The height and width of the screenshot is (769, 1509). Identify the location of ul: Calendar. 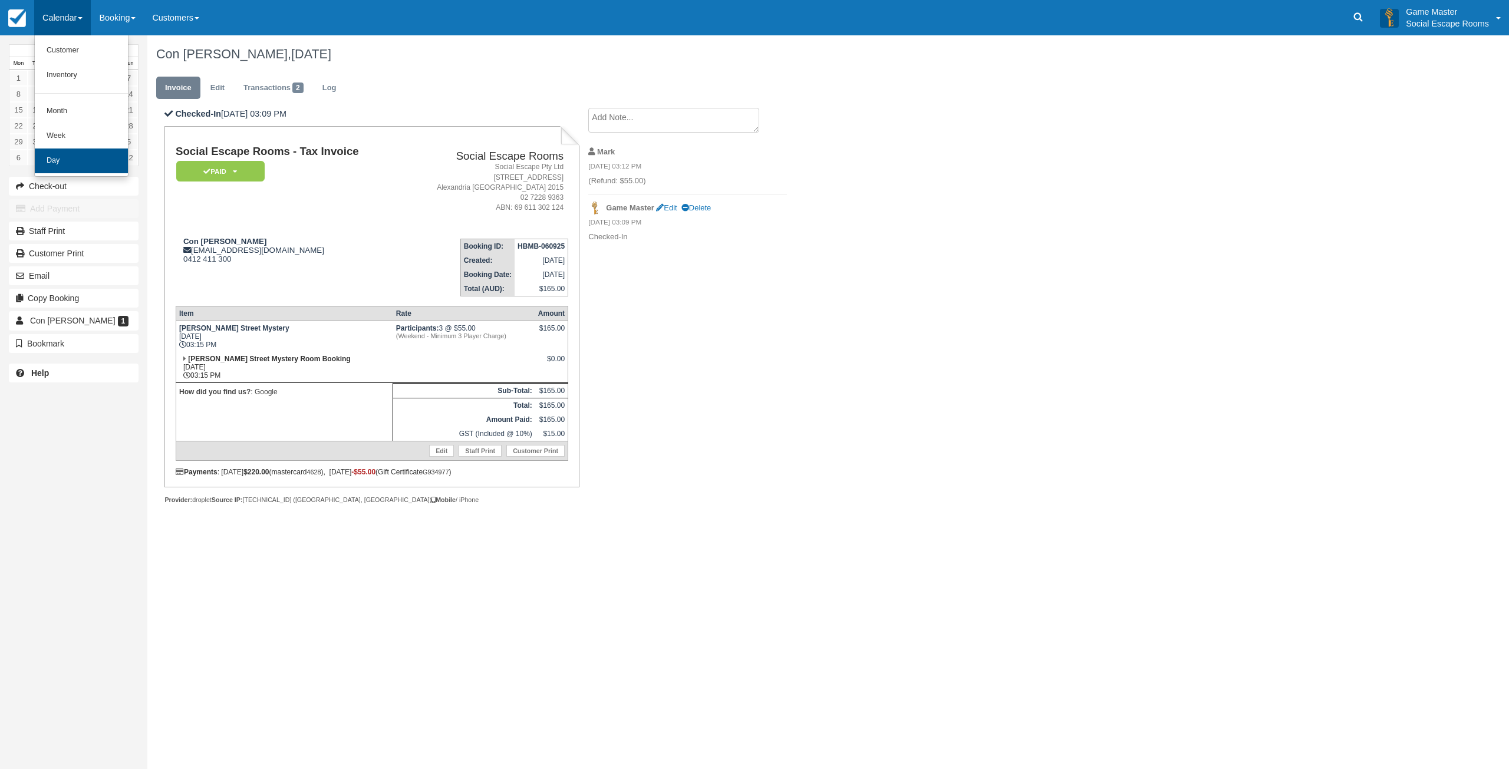
(81, 106).